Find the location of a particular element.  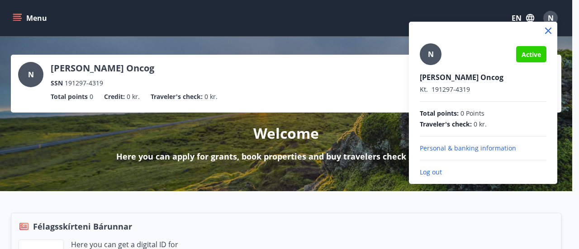

span: Traveler's check : is located at coordinates (446, 124).